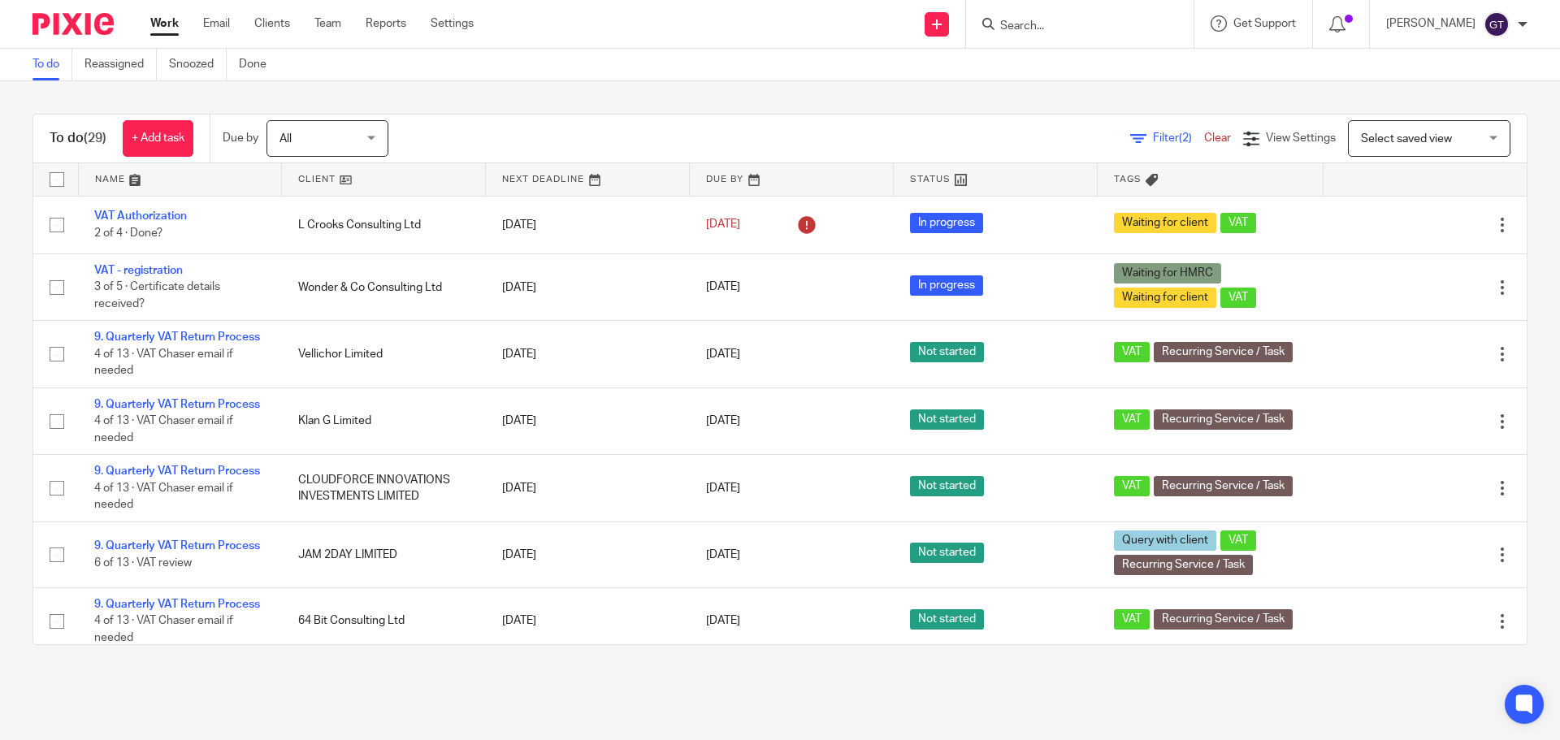 The image size is (1560, 740). Describe the element at coordinates (138, 270) in the screenshot. I see `a: VAT - registration` at that location.